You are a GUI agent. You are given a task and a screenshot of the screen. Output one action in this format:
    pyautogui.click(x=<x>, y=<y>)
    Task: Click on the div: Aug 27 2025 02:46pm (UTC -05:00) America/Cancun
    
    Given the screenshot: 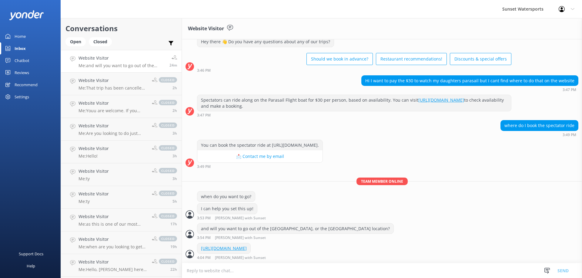 What is the action you would take?
    pyautogui.click(x=354, y=70)
    